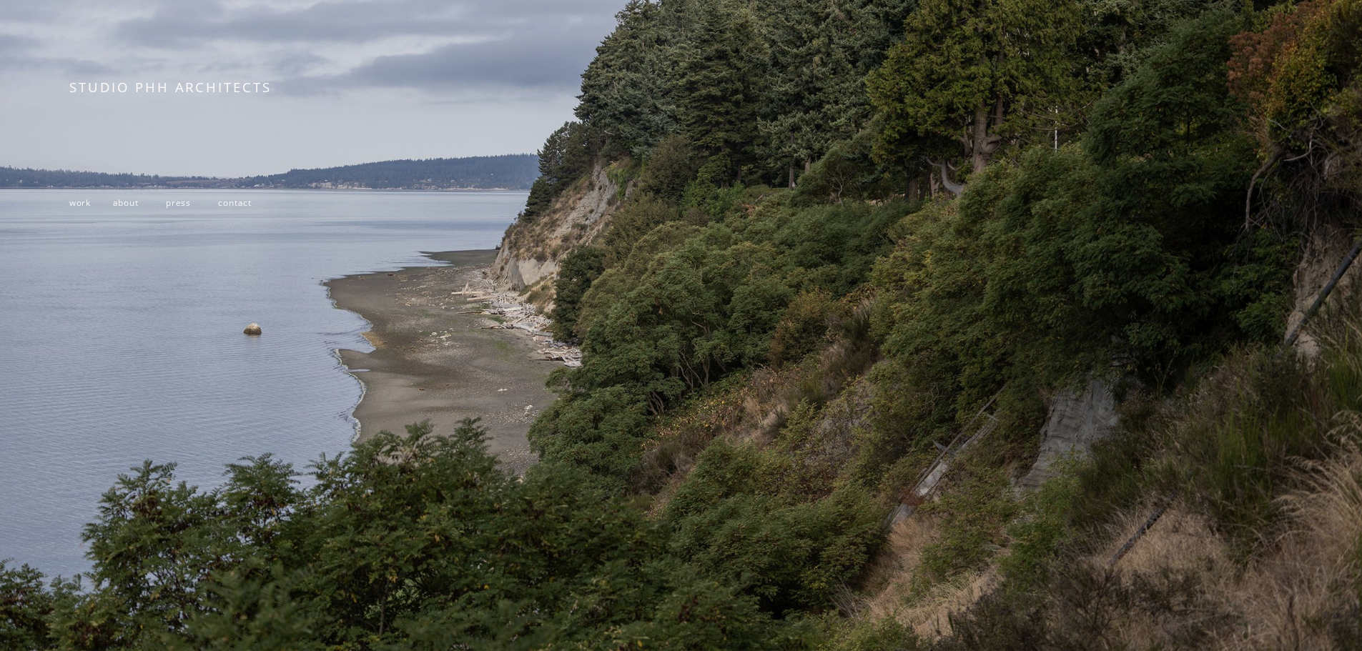 This screenshot has height=651, width=1362. Describe the element at coordinates (80, 202) in the screenshot. I see `a: work` at that location.